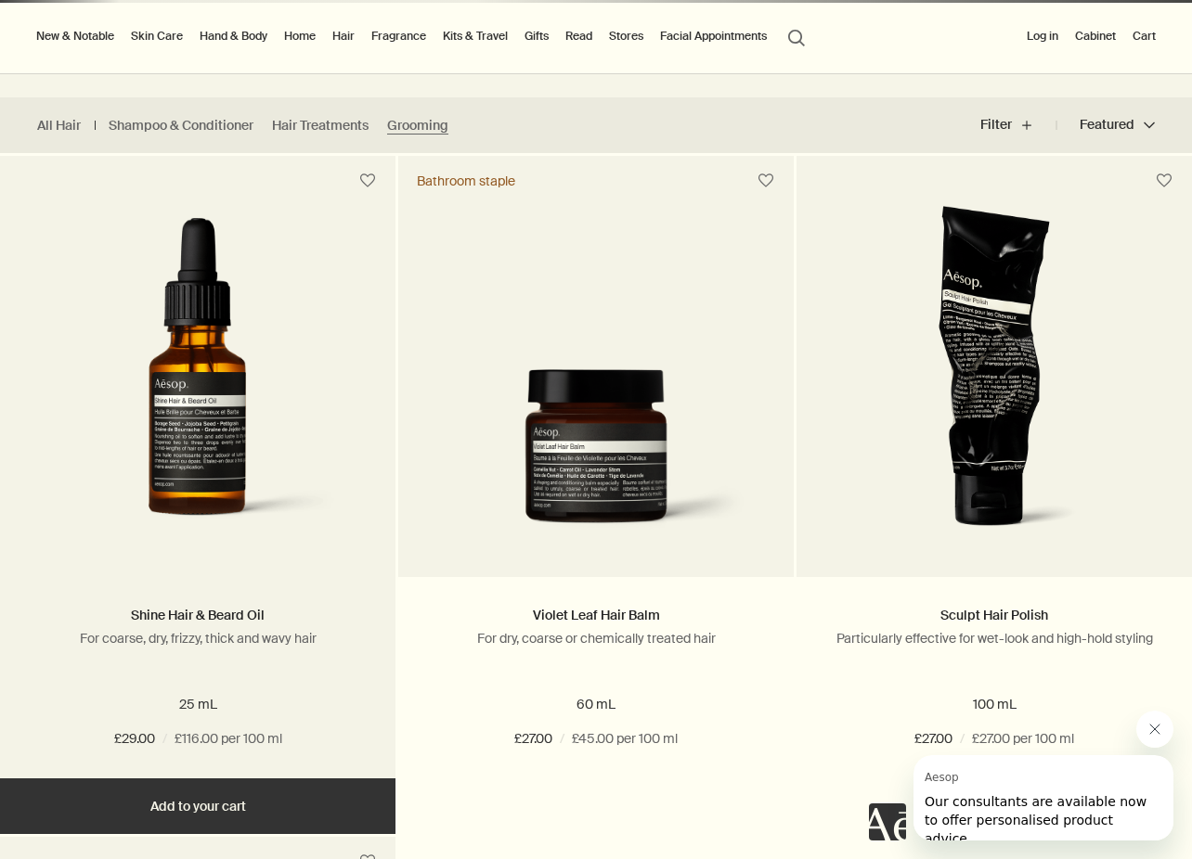 Image resolution: width=1192 pixels, height=859 pixels. What do you see at coordinates (130, 22) in the screenshot?
I see `h1: Aesop` at bounding box center [130, 22].